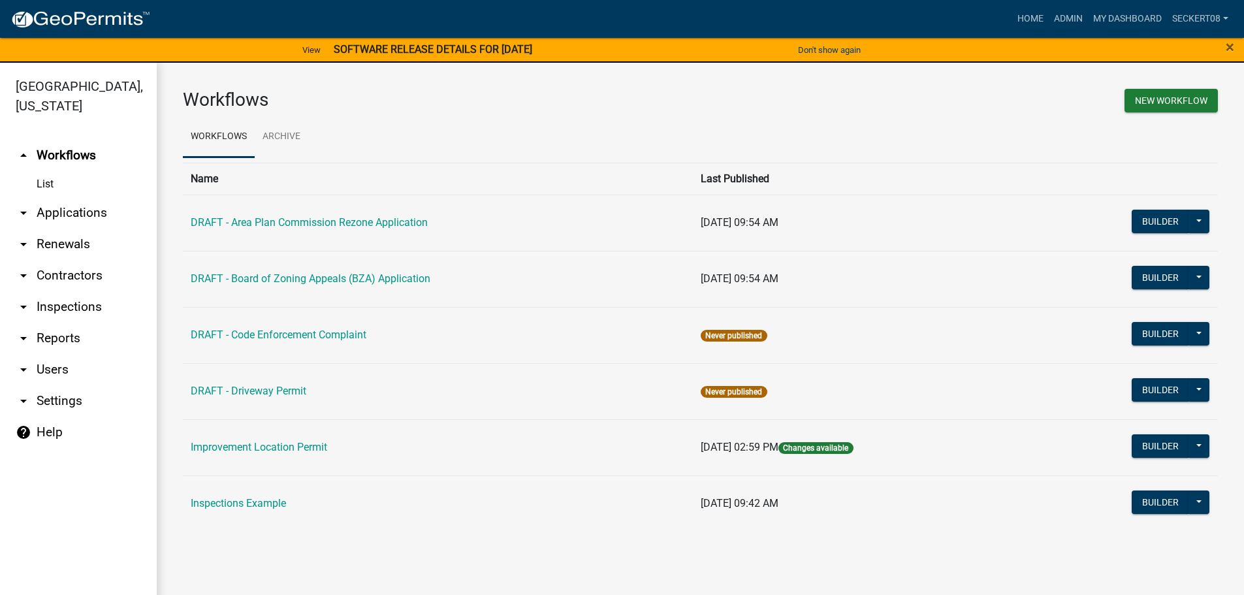  What do you see at coordinates (278, 334) in the screenshot?
I see `a: DRAFT - Code Enforcement Complaint` at bounding box center [278, 334].